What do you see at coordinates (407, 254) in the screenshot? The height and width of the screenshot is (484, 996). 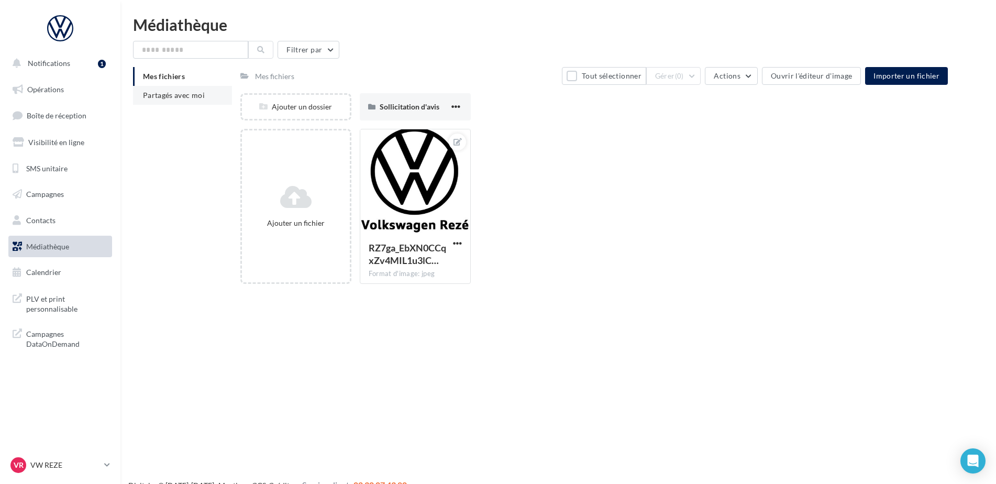 I see `span: RZ7ga_EbXN0CCqxZv4MIL1u3lCIGZsebcsFVrNsqdKj0Zx8AmpA8WaH-1-vpJQyk_aQEaeXdG02_oolO=s0` at bounding box center [407, 254].